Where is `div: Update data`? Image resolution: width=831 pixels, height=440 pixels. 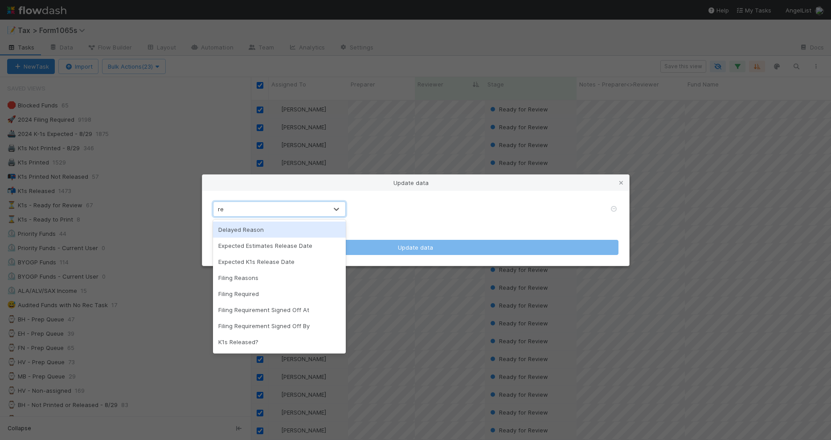
div: Update data is located at coordinates (416, 183).